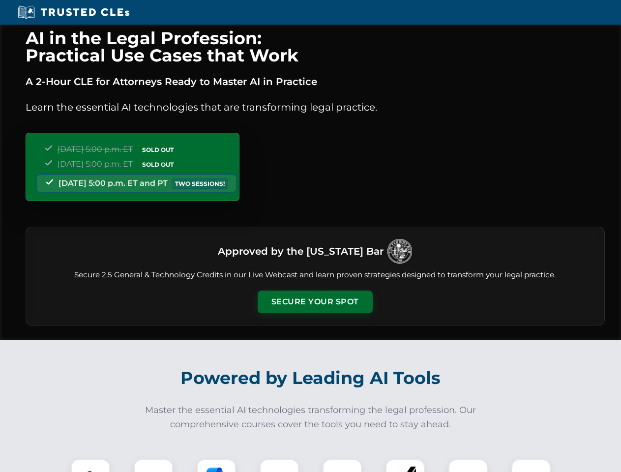 This screenshot has width=621, height=472. What do you see at coordinates (315, 302) in the screenshot?
I see `button: Secure Your Spot` at bounding box center [315, 302].